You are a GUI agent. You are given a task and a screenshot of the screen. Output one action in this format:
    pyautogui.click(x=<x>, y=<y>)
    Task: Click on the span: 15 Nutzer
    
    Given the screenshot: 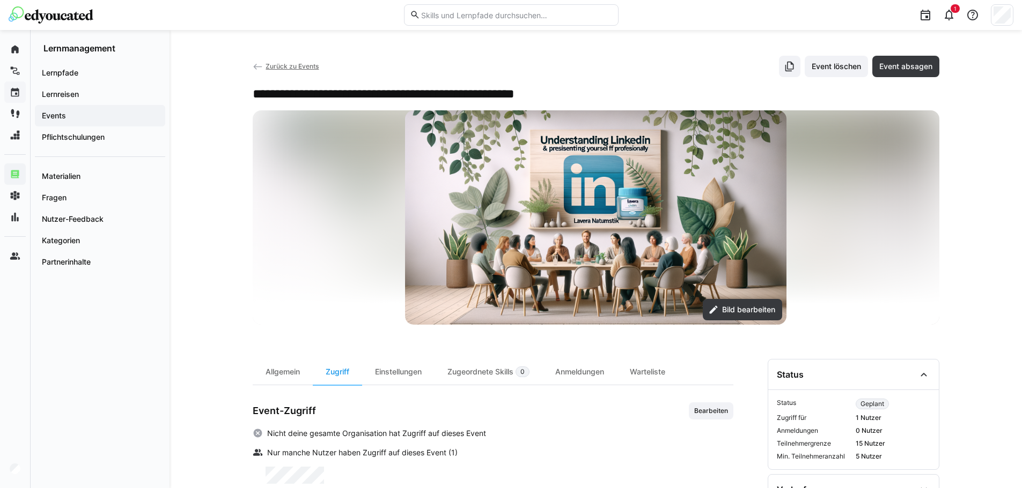 What is the action you would take?
    pyautogui.click(x=892, y=444)
    